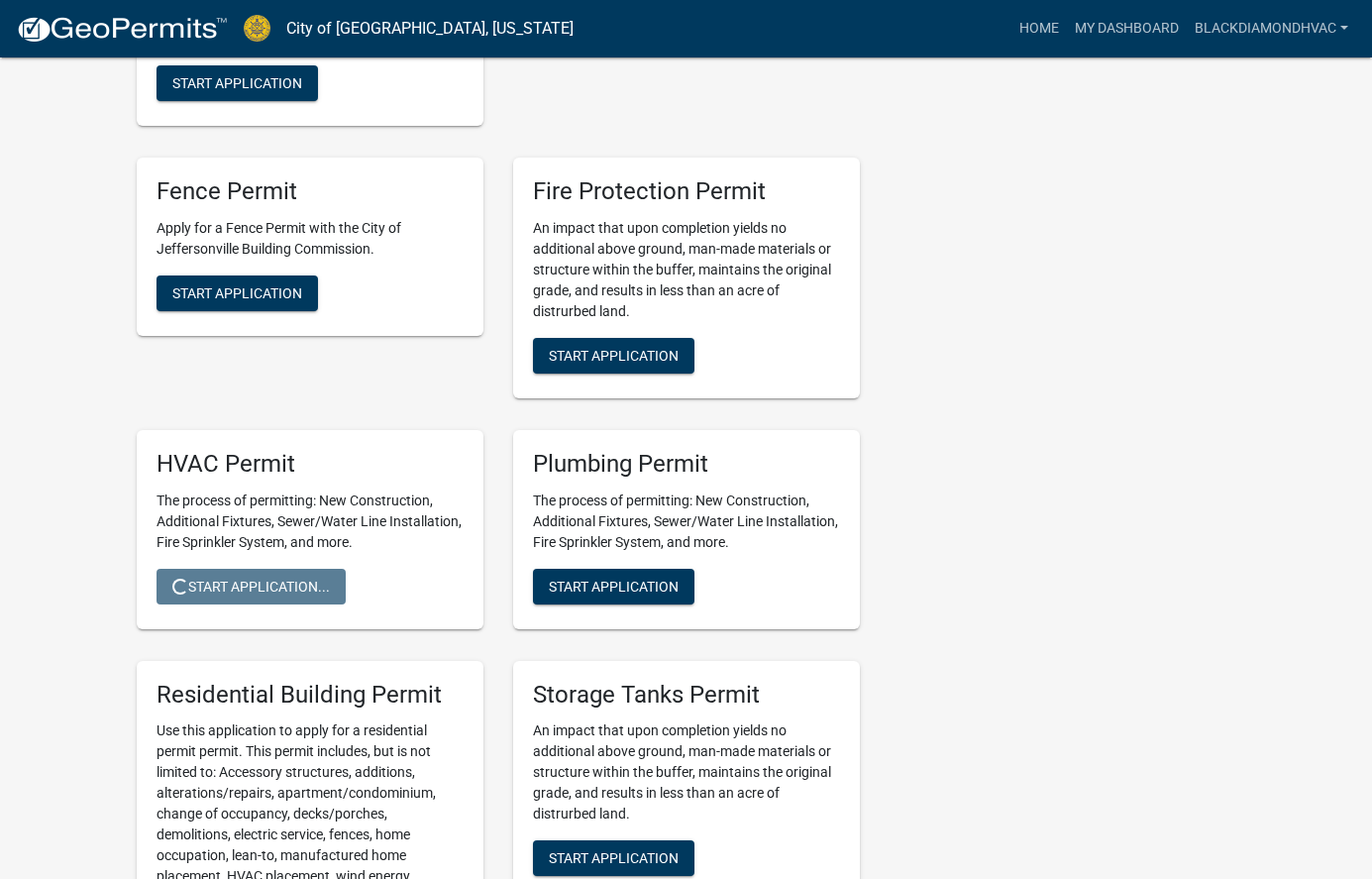 The image size is (1372, 879). I want to click on a: blackdiamondhvac, so click(1271, 29).